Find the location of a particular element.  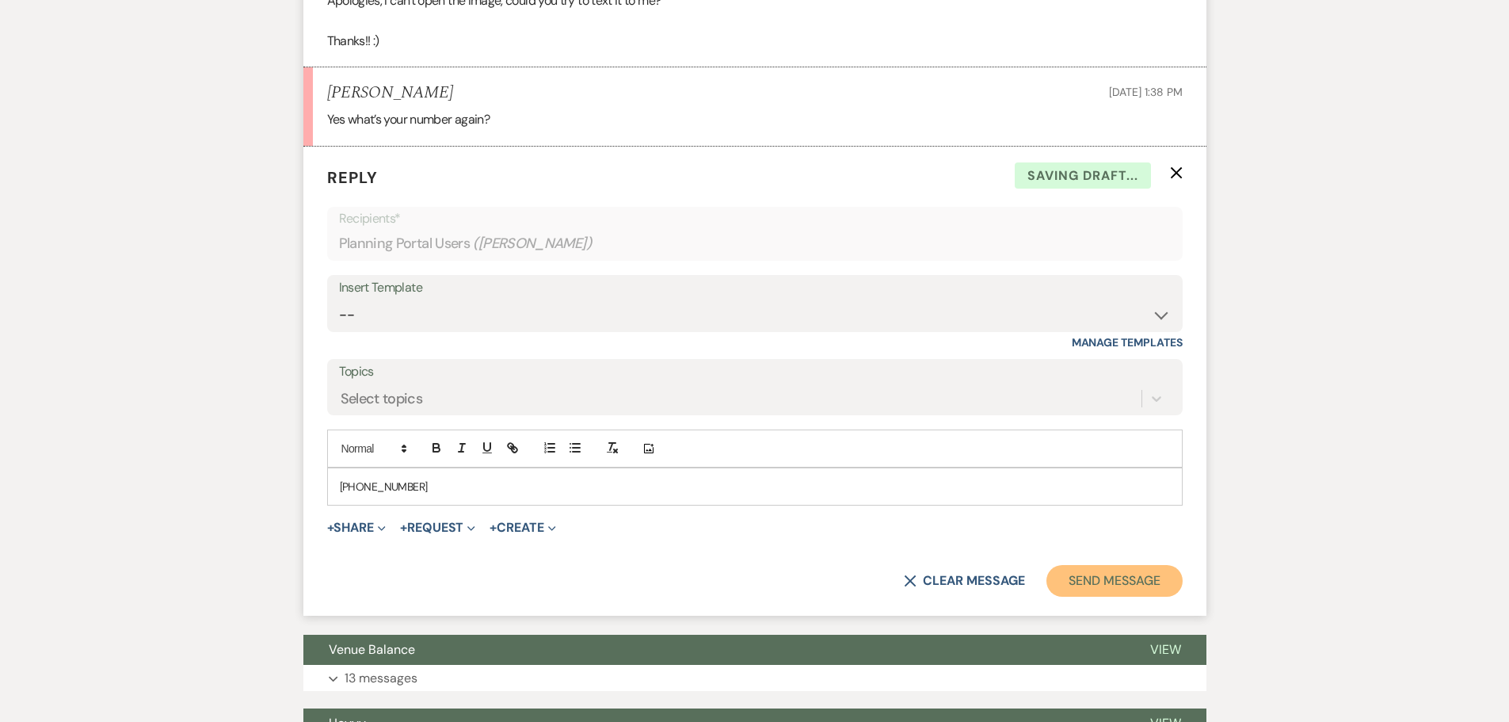

button: Send Message is located at coordinates (1114, 581).